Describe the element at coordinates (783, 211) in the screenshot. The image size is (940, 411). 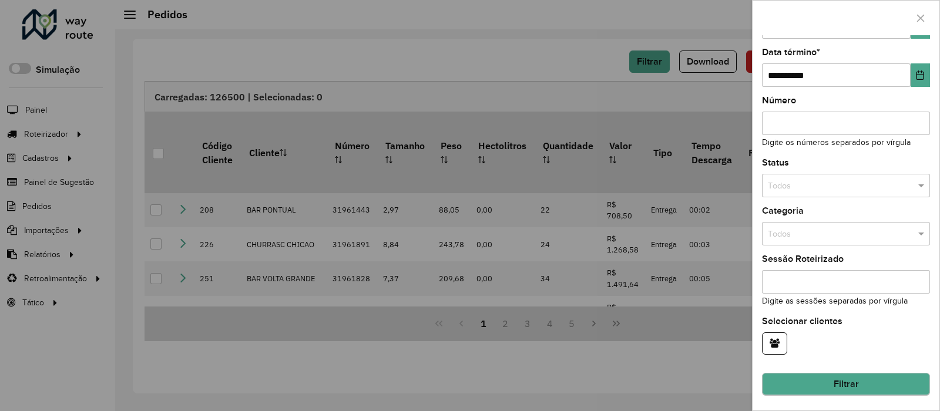
I see `label: Categoria` at that location.